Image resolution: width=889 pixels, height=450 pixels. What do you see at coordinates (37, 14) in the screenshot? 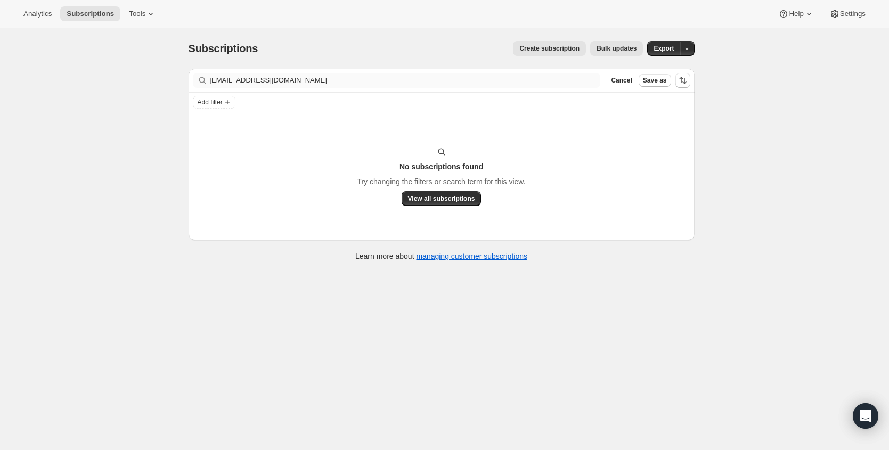
I see `button: Analytics` at bounding box center [37, 14].